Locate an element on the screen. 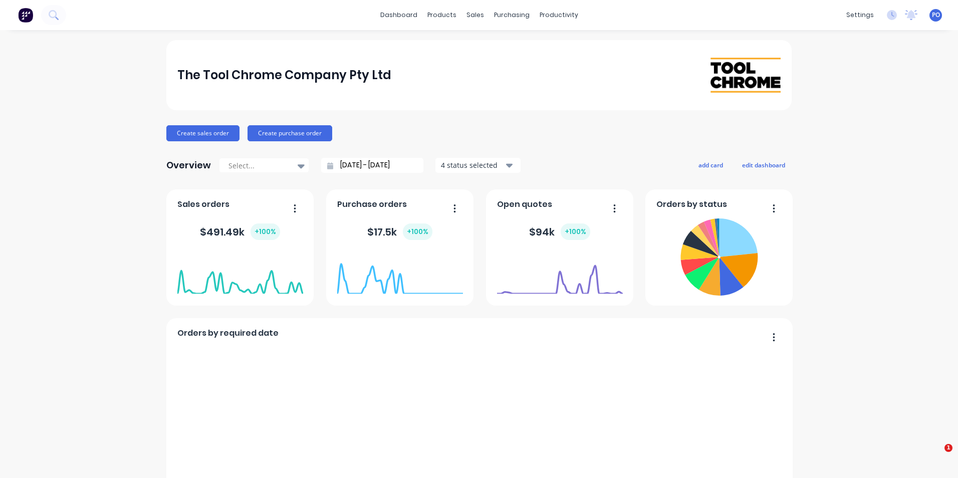 The height and width of the screenshot is (478, 958). div: products is located at coordinates (442, 15).